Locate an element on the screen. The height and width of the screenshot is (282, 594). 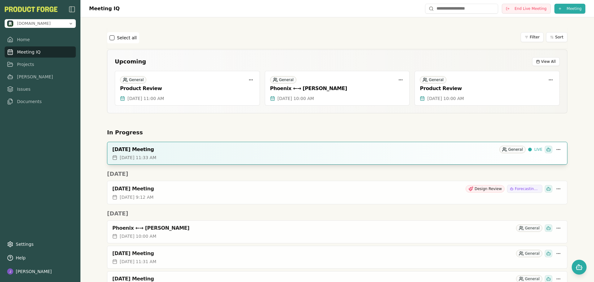
span: LIVE is located at coordinates (538, 149).